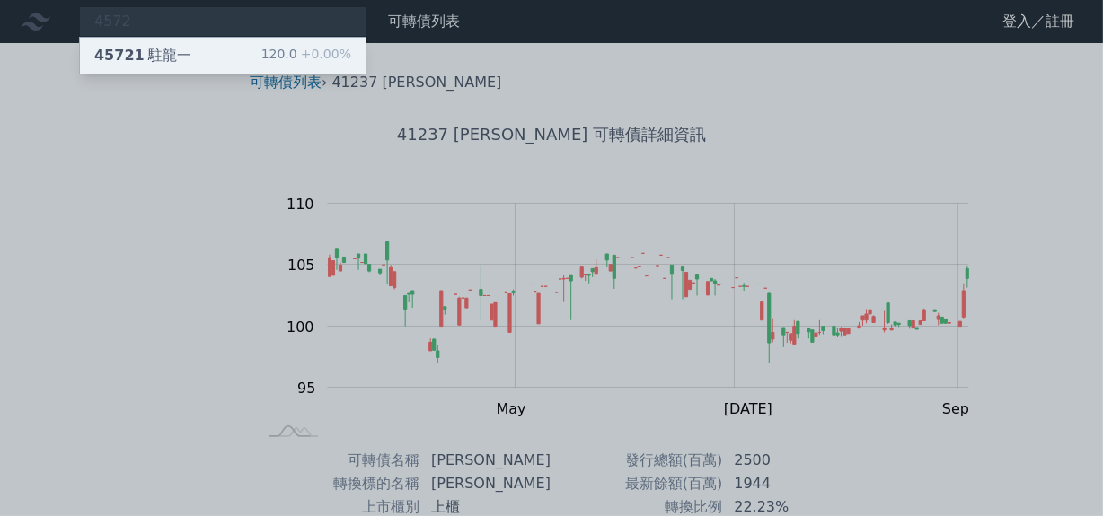 The height and width of the screenshot is (516, 1103). Describe the element at coordinates (324, 54) in the screenshot. I see `span: +0.00%` at that location.